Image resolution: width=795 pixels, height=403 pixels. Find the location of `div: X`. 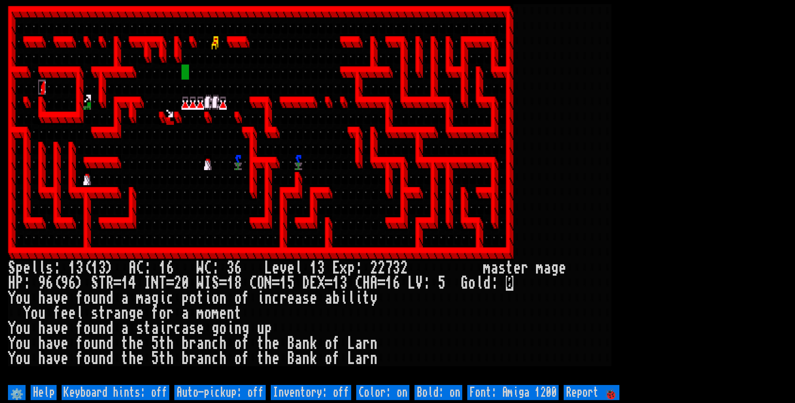

div: X is located at coordinates (321, 283).